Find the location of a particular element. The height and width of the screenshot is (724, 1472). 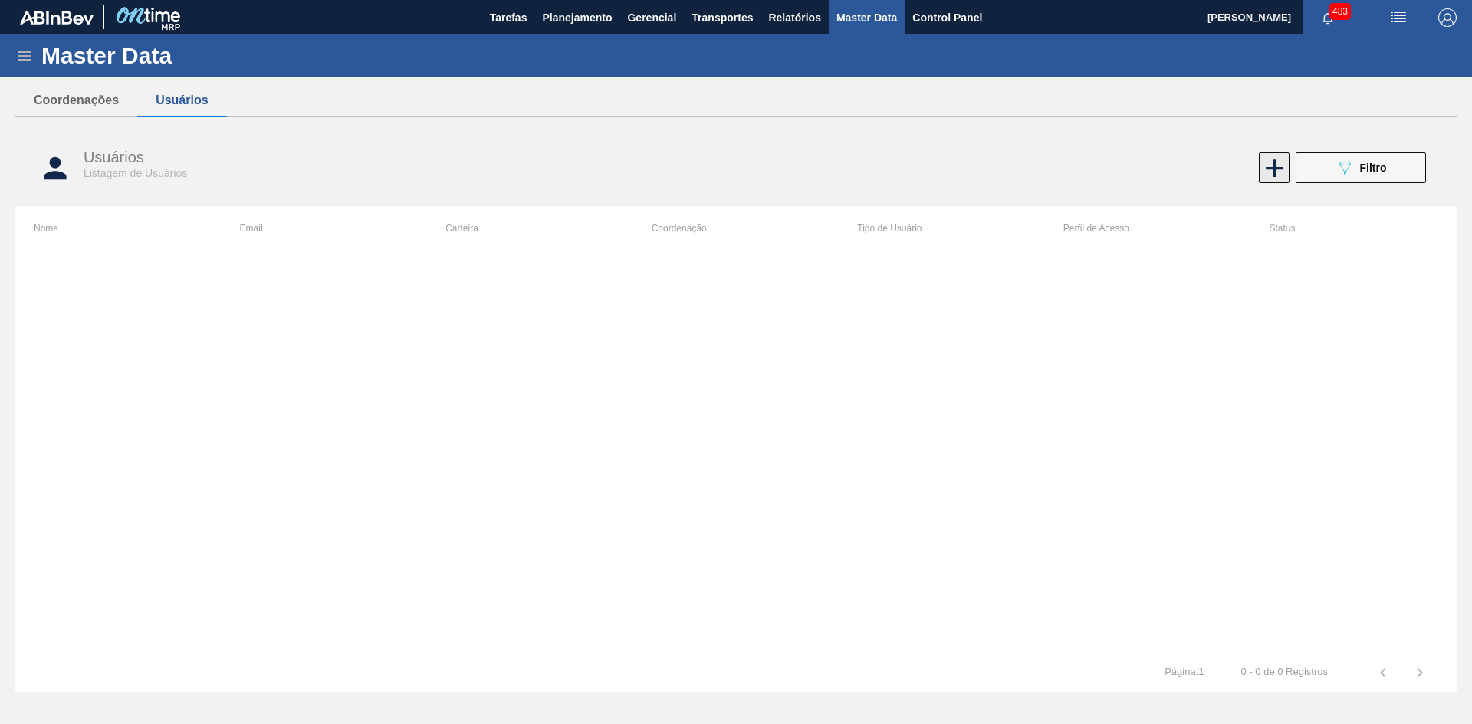

img: userActions is located at coordinates (1398, 18).